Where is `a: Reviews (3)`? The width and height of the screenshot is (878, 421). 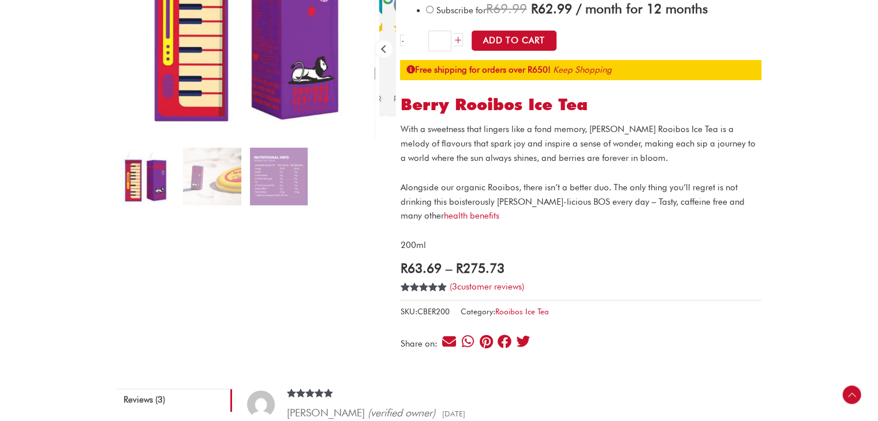 a: Reviews (3) is located at coordinates (174, 401).